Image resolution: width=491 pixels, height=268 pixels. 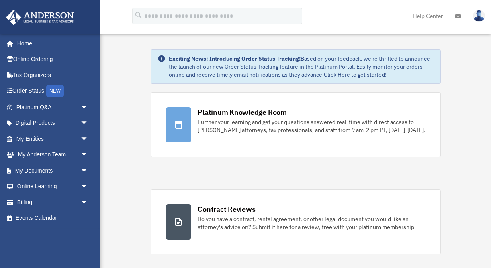 What do you see at coordinates (296, 125) in the screenshot?
I see `a: Platinum Knowledge Room Further your learning and get your questions answered real-time with dire...` at bounding box center [296, 125].